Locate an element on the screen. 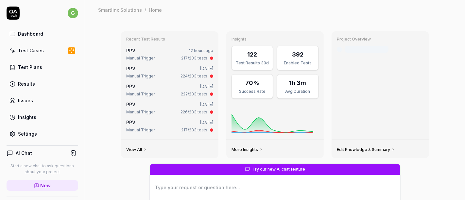 The width and height of the screenshot is (465, 200). a: Test Plans is located at coordinates (42, 67).